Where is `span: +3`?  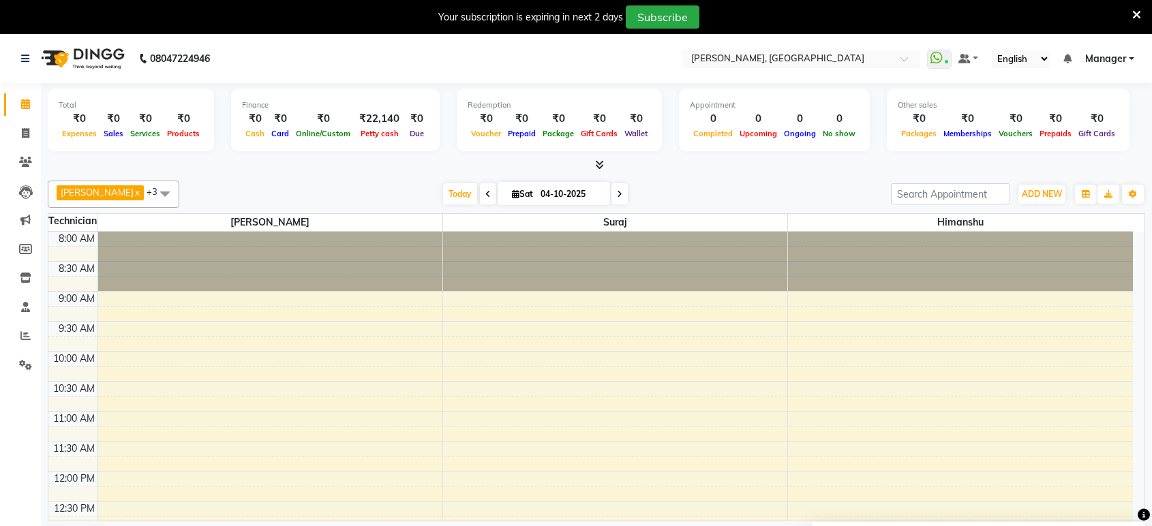
span: +3 is located at coordinates (157, 192).